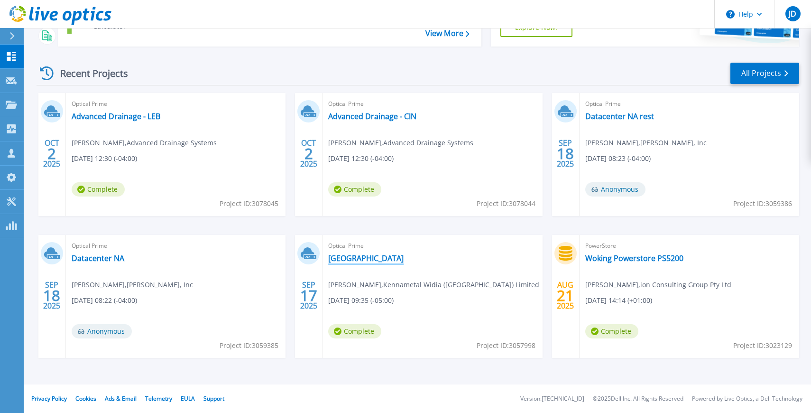 The image size is (811, 413). Describe the element at coordinates (121, 398) in the screenshot. I see `a: Ads & Email` at that location.